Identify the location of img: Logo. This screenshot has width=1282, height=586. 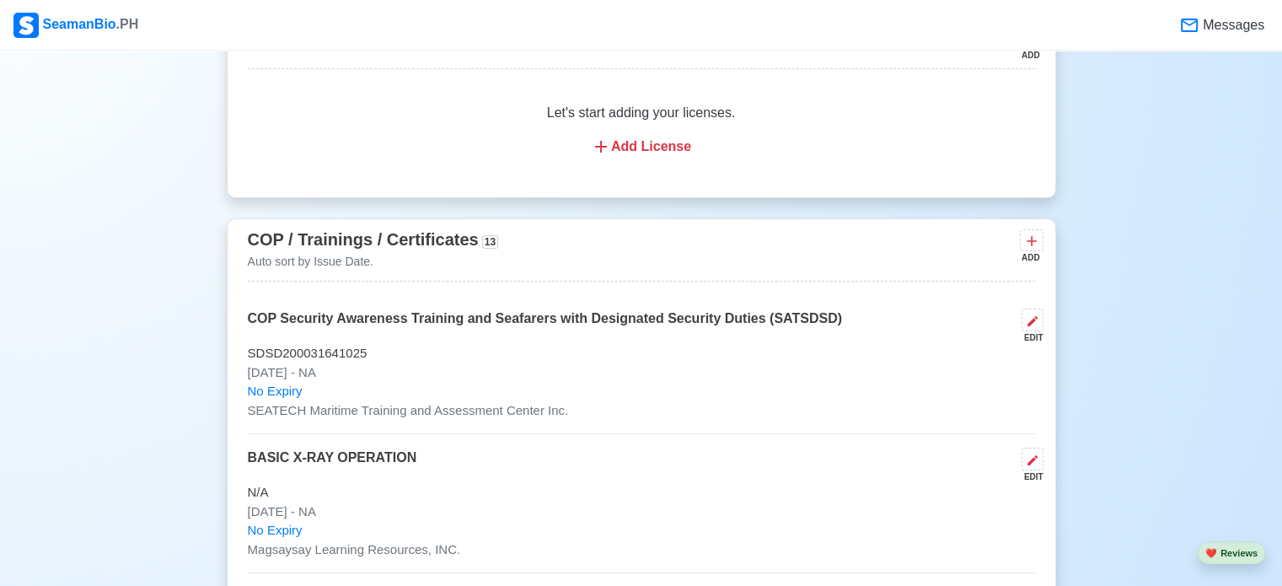
(26, 25).